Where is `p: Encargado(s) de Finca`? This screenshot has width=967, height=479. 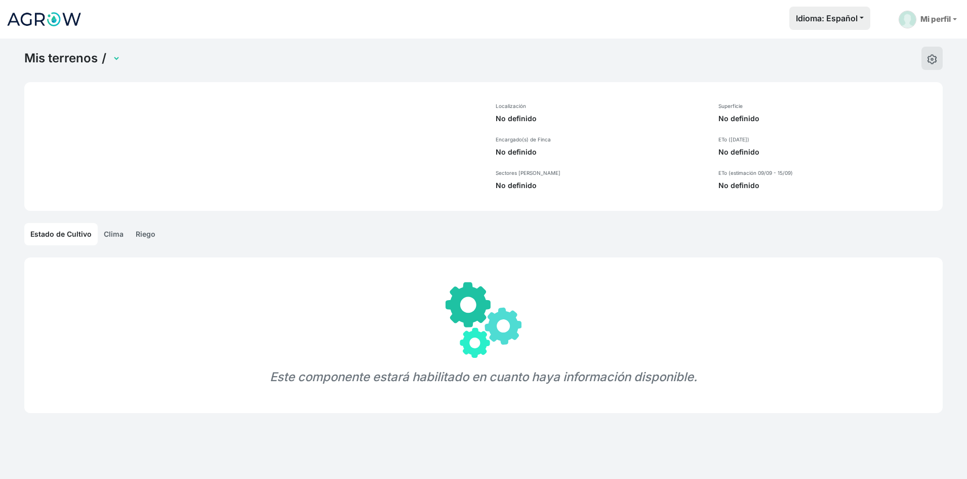
p: Encargado(s) de Finca is located at coordinates (601, 139).